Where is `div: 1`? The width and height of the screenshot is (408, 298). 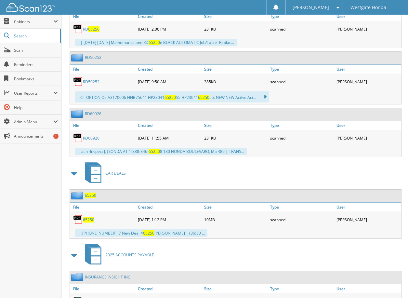 div: 1 is located at coordinates (56, 136).